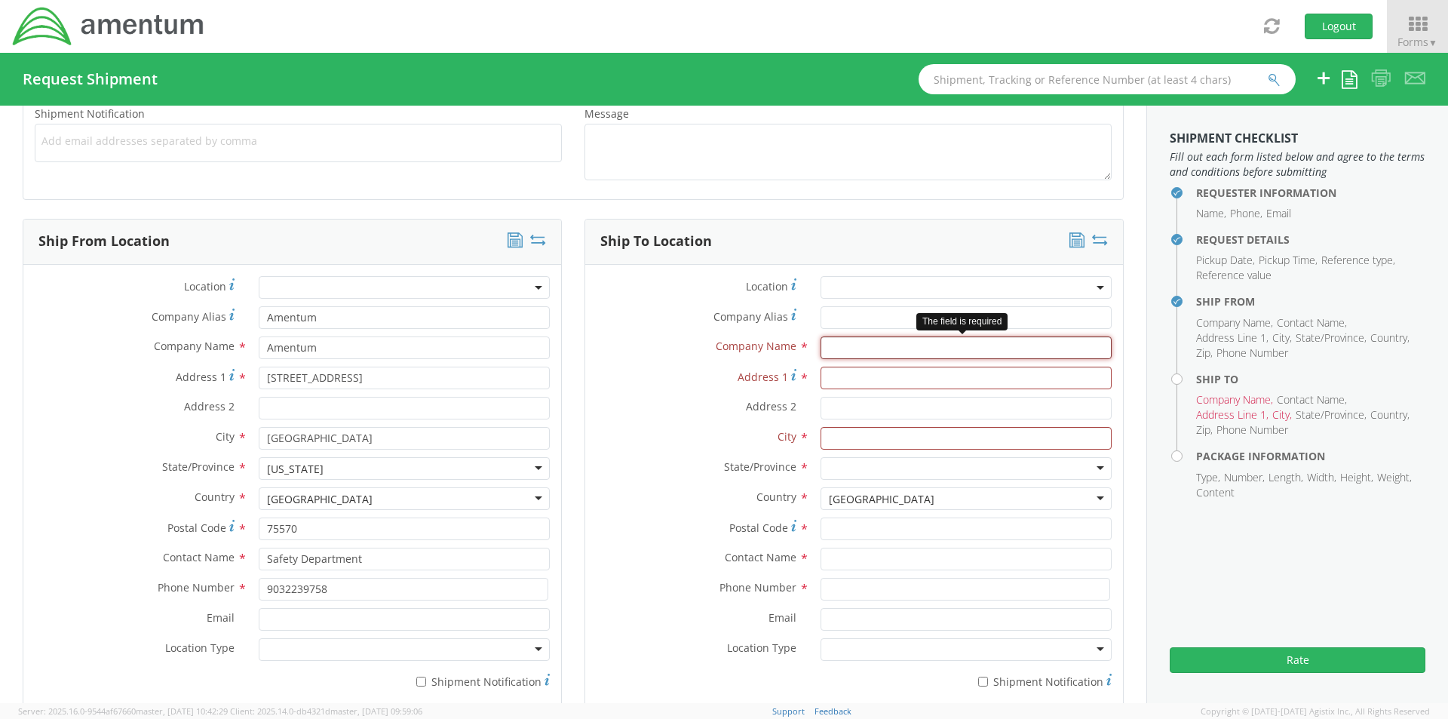  I want to click on h3: Shipment Checklist, so click(1297, 139).